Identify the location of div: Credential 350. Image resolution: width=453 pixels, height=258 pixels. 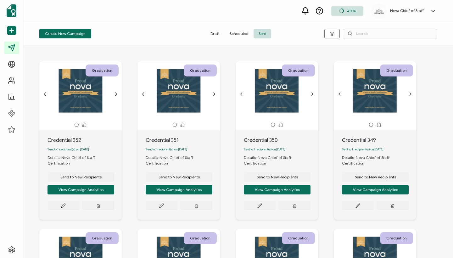
(281, 140).